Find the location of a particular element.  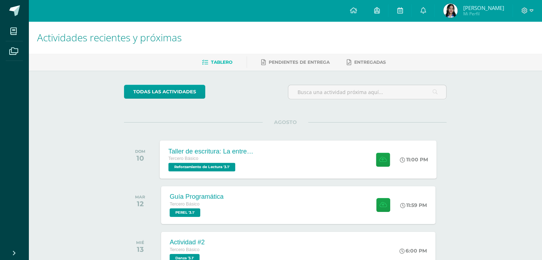

span: Pendientes de entrega is located at coordinates (299, 62).